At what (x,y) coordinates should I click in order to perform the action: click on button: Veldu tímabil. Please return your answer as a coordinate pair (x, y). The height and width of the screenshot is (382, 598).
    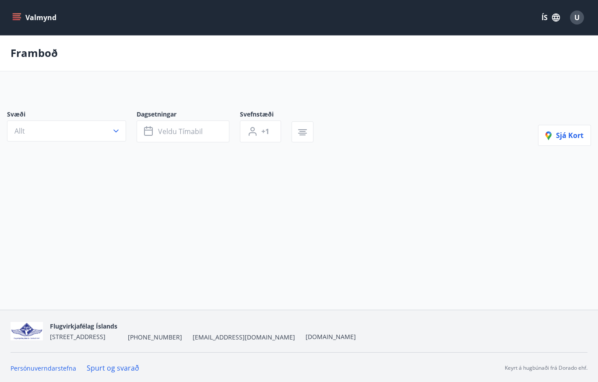
    Looking at the image, I should click on (183, 131).